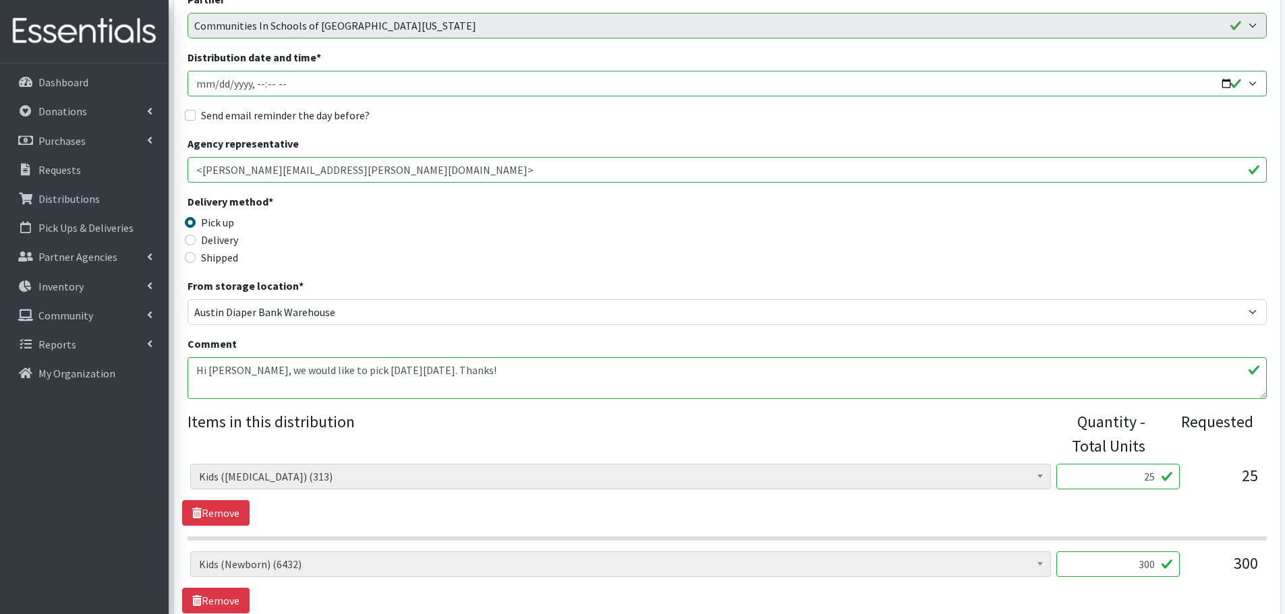 The height and width of the screenshot is (614, 1285). I want to click on p: Pick Ups & Deliveries, so click(86, 228).